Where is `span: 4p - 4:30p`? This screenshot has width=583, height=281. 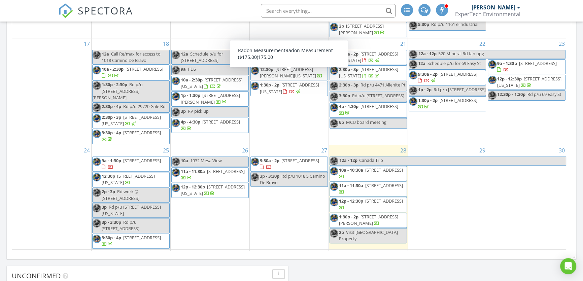 span: 4p - 4:30p is located at coordinates (190, 122).